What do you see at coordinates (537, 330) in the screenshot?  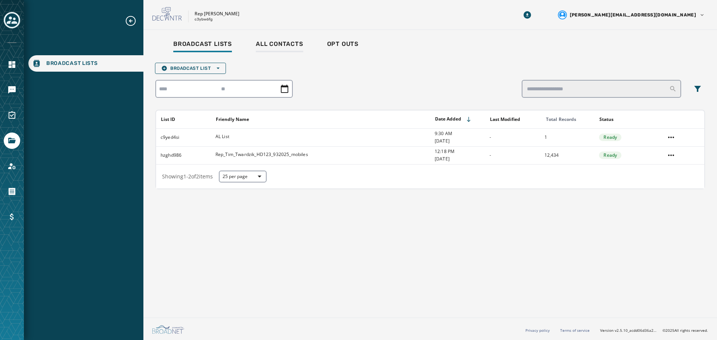 I see `a: Privacy policy` at bounding box center [537, 330].